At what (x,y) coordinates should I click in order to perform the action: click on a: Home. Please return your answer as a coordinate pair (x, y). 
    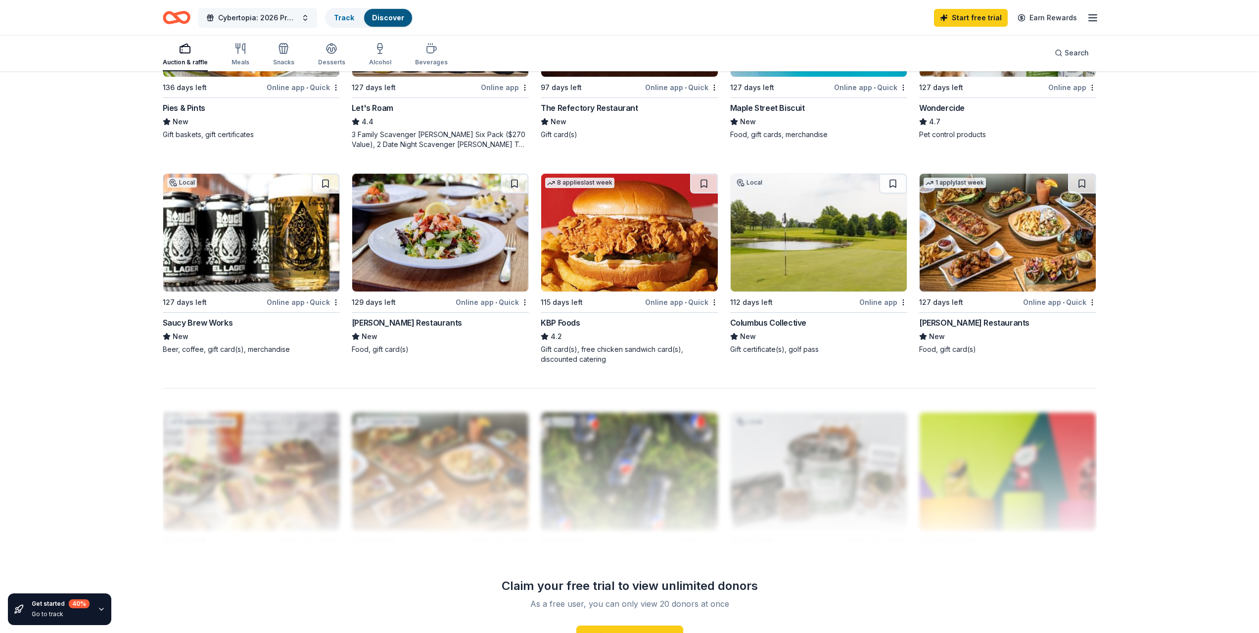
    Looking at the image, I should click on (177, 17).